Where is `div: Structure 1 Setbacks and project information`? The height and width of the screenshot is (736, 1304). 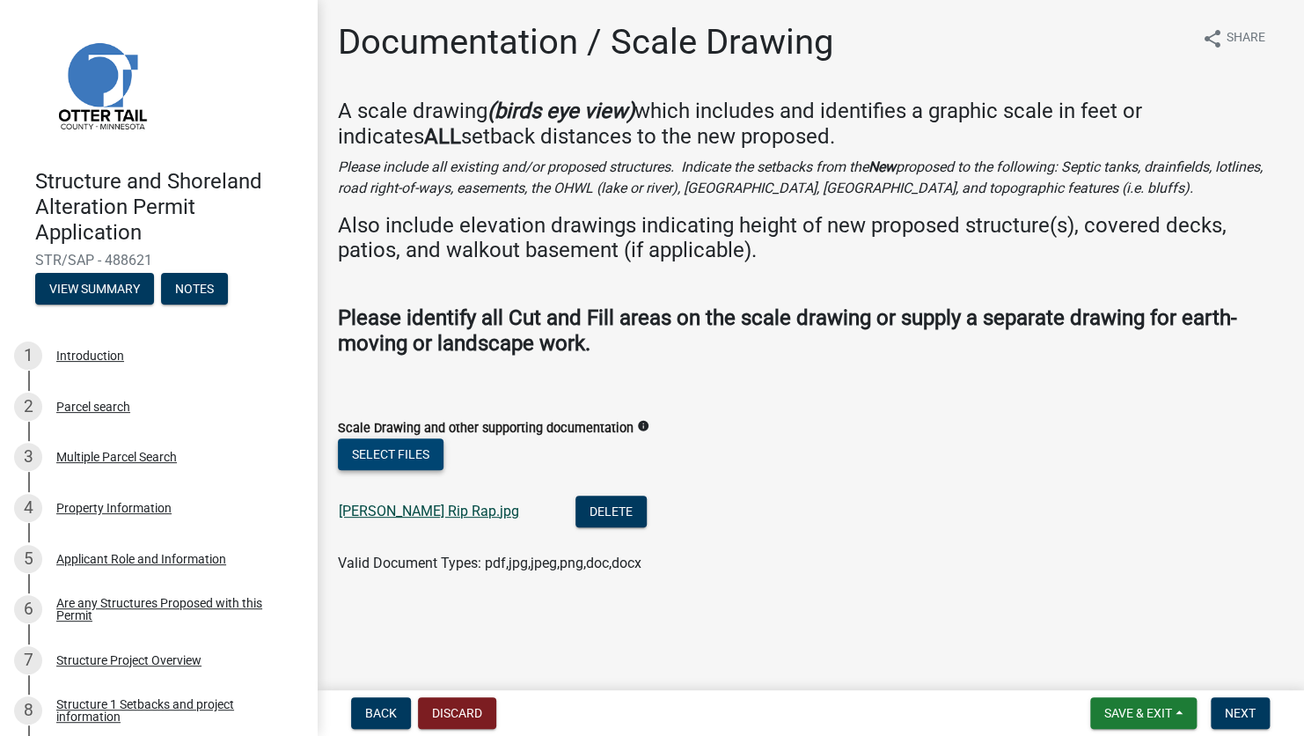 div: Structure 1 Setbacks and project information is located at coordinates (173, 710).